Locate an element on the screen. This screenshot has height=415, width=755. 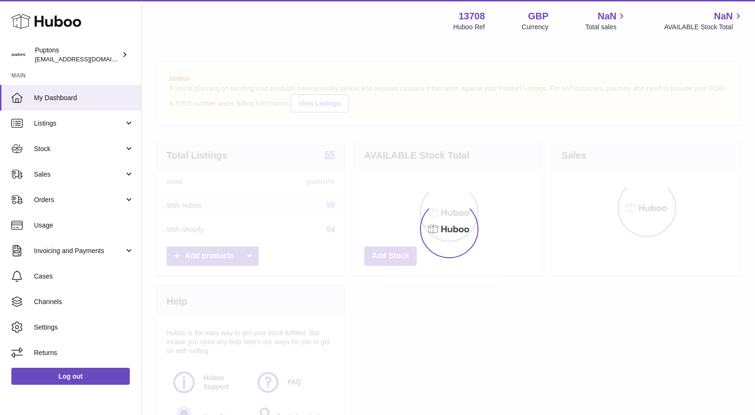
span: Listings is located at coordinates (79, 123).